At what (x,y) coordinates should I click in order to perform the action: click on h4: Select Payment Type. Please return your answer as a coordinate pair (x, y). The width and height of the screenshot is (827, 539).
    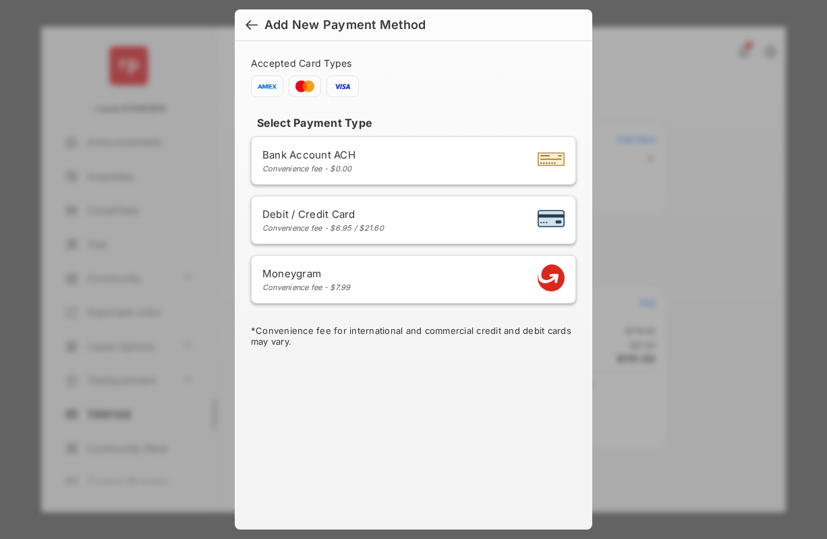
    Looking at the image, I should click on (413, 123).